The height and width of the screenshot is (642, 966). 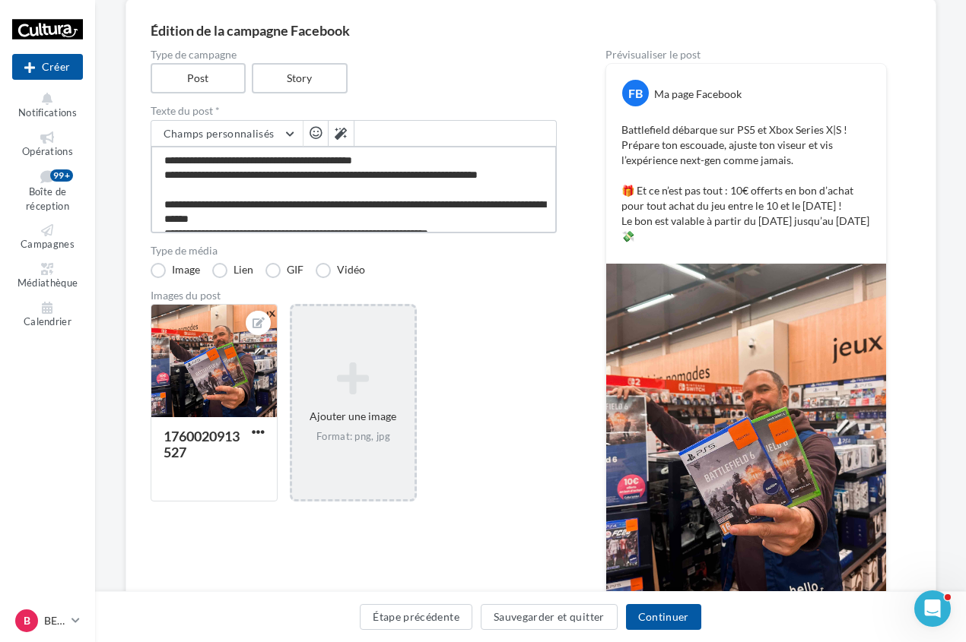 What do you see at coordinates (300, 78) in the screenshot?
I see `label: Story` at bounding box center [300, 78].